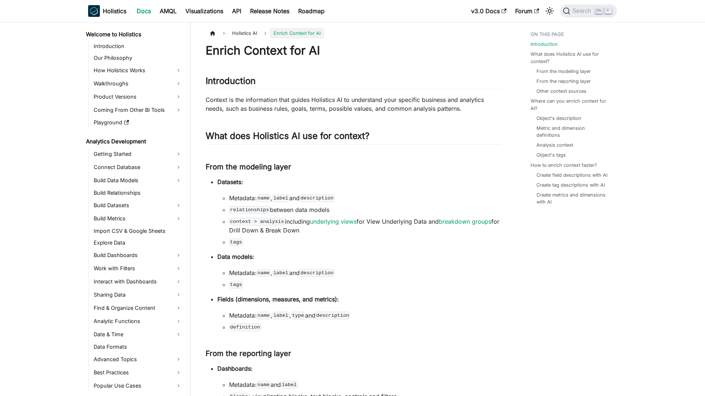 This screenshot has height=396, width=705. I want to click on h3: From the reporting layer, so click(353, 354).